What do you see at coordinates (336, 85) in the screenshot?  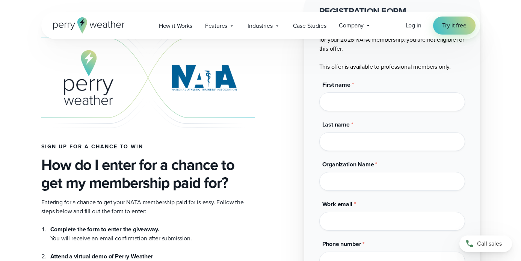 I see `span: First name` at bounding box center [336, 85].